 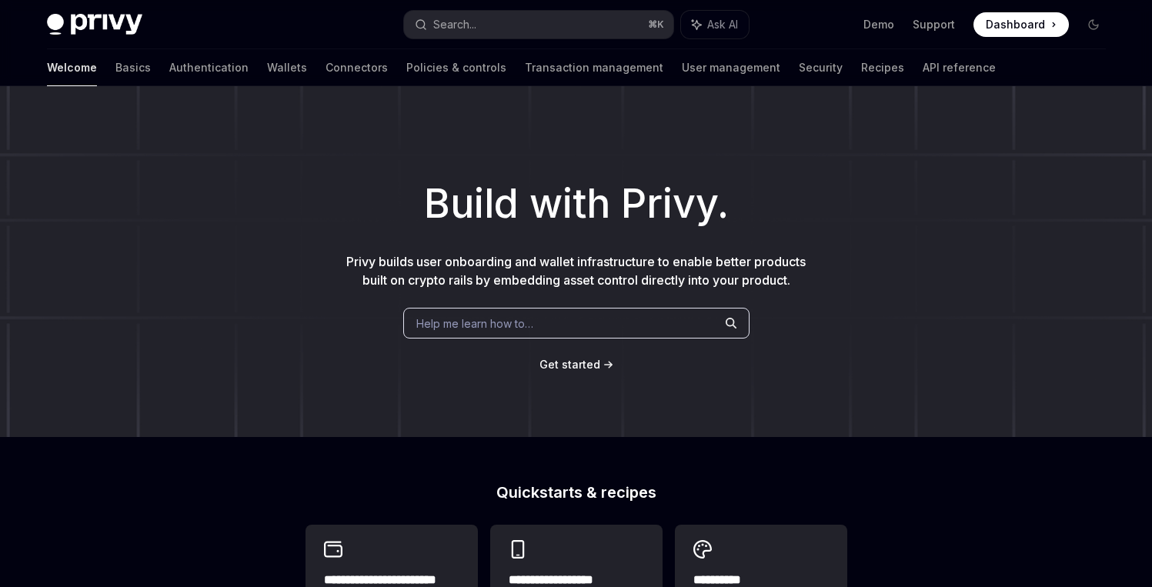 What do you see at coordinates (539, 25) in the screenshot?
I see `button: Search...⌘K` at bounding box center [539, 25].